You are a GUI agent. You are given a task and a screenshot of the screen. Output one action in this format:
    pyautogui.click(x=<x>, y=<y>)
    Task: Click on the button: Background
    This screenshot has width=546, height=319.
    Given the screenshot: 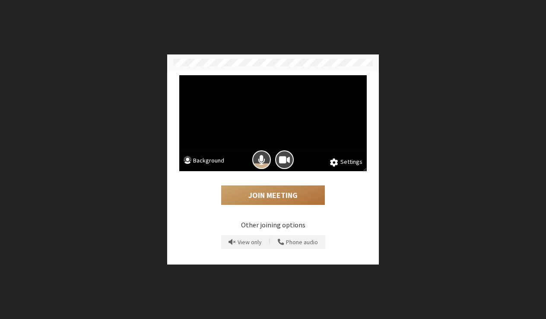 What is the action you would take?
    pyautogui.click(x=204, y=161)
    